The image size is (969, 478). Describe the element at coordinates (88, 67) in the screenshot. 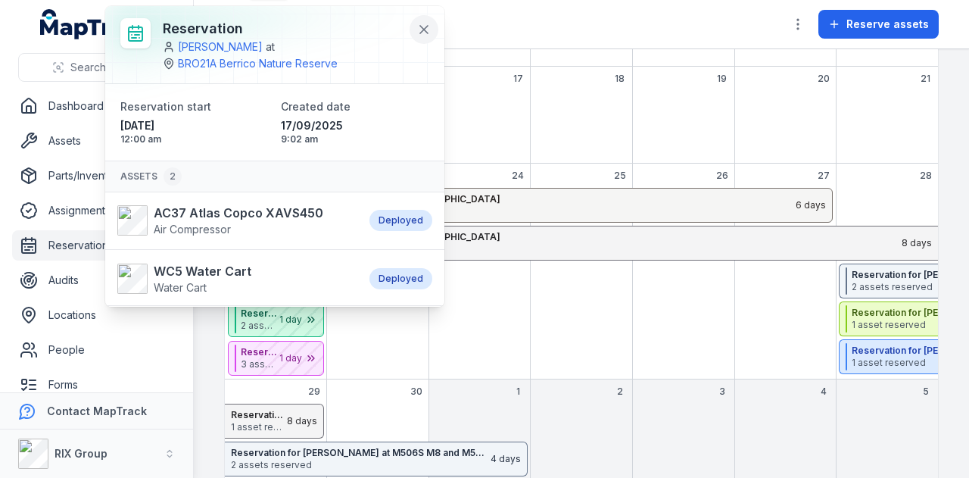

I see `span: Search` at that location.